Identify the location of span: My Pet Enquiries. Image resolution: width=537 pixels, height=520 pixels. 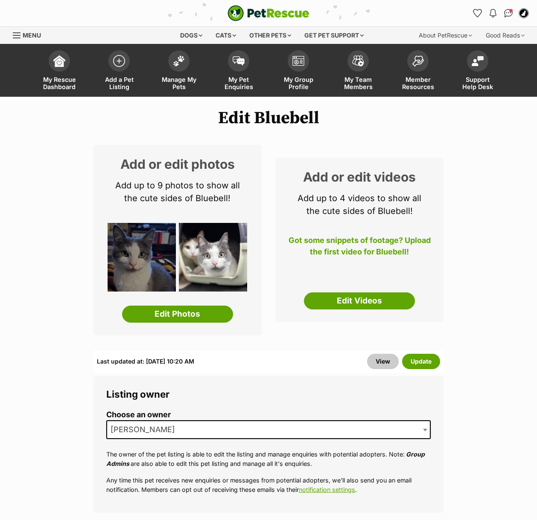
(238, 83).